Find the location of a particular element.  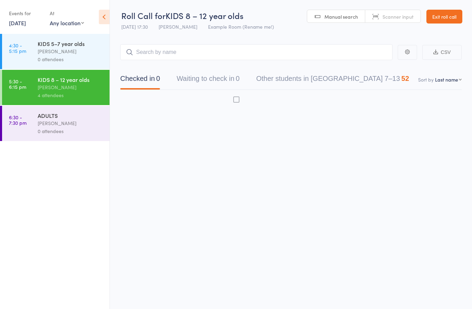

button: CSV is located at coordinates (442, 52).